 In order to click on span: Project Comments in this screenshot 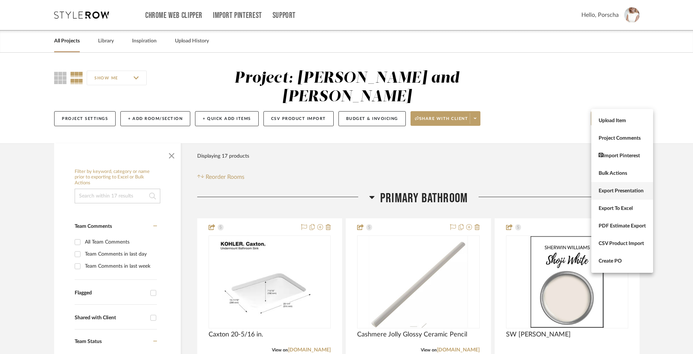, I will do `click(622, 138)`.